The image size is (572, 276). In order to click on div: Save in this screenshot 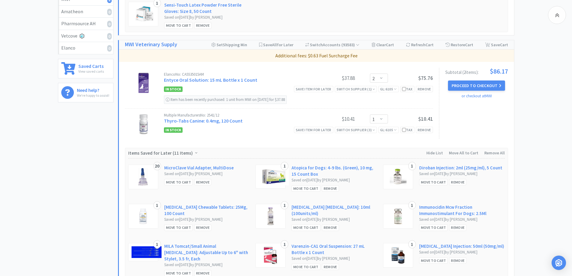, I will do `click(496, 45)`.